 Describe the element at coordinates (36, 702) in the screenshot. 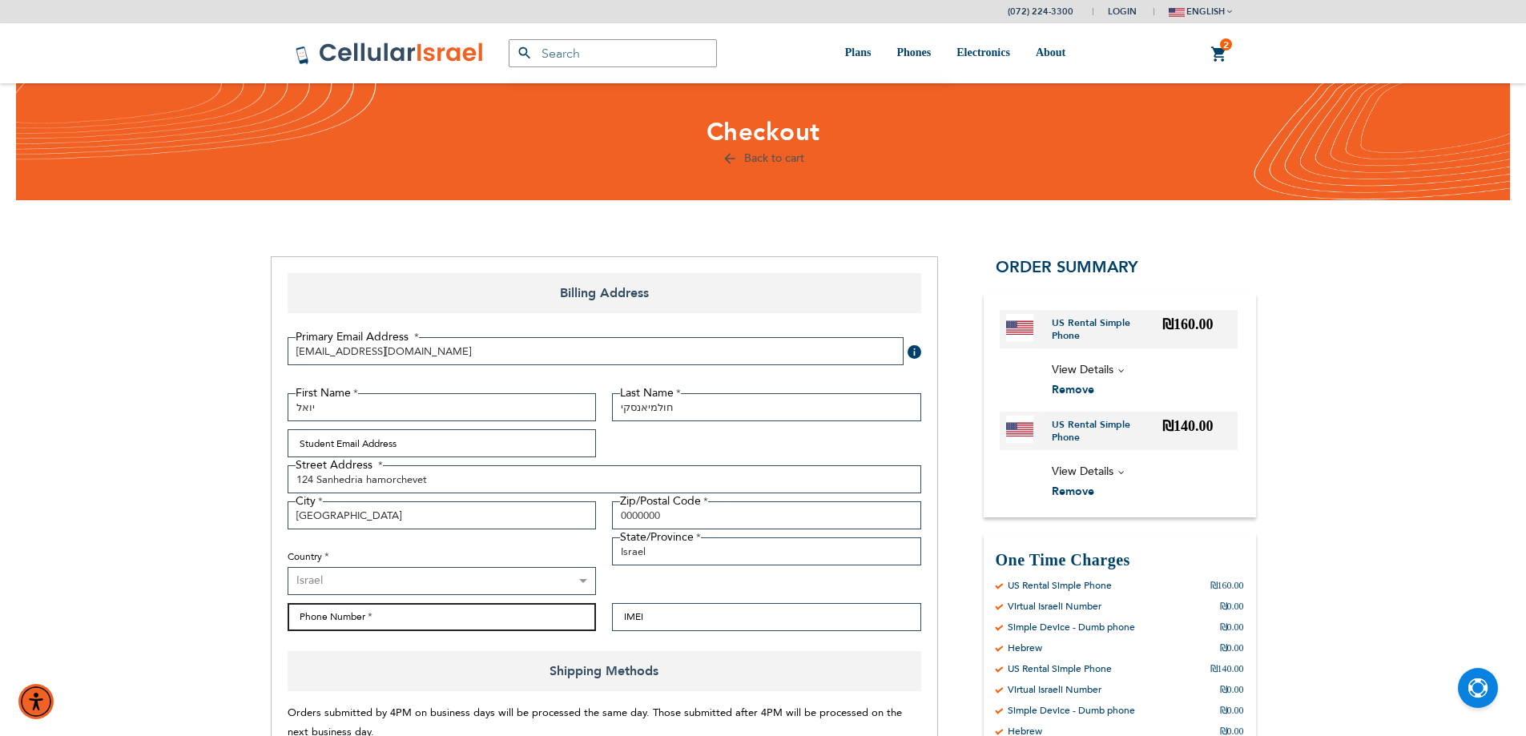

I see `div: Accessibility Menu` at that location.